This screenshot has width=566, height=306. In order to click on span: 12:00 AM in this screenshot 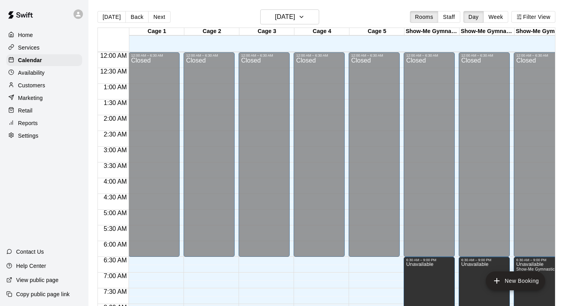, I will do `click(114, 55)`.